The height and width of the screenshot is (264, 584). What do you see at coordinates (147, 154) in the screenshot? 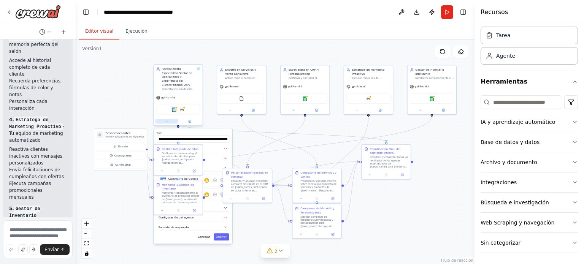
I see `g: Edge from triggers to 33fe9196-642e-4dc2-a23c-d5d46e40a4aa` at bounding box center [147, 154].